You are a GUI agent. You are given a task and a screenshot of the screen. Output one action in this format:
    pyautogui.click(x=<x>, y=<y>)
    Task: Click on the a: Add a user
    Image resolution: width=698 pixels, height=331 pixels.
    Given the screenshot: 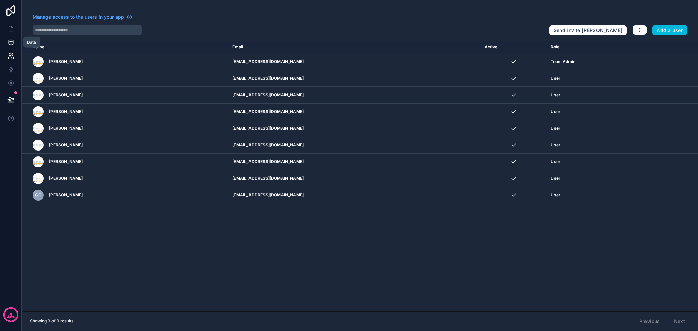 What is the action you would take?
    pyautogui.click(x=669, y=30)
    